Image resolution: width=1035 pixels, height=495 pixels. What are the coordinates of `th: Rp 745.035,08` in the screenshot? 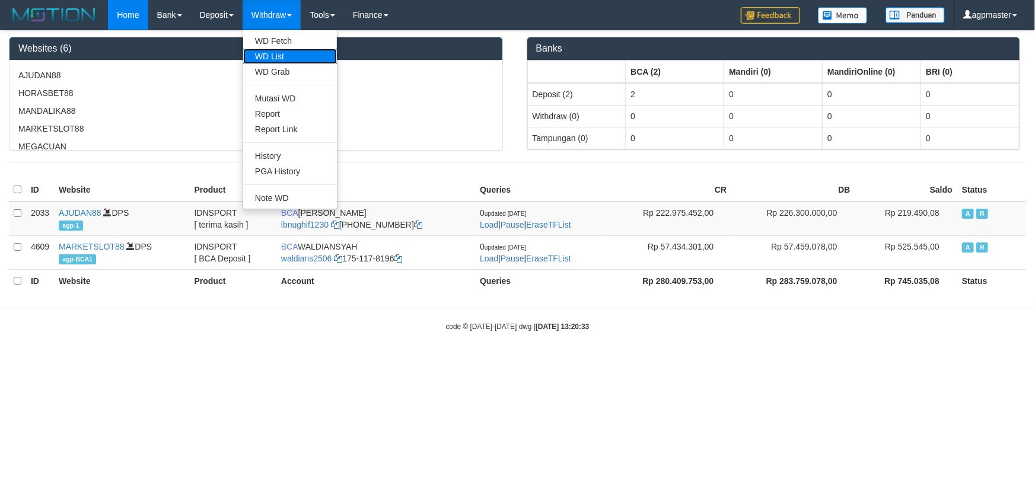 It's located at (906, 280).